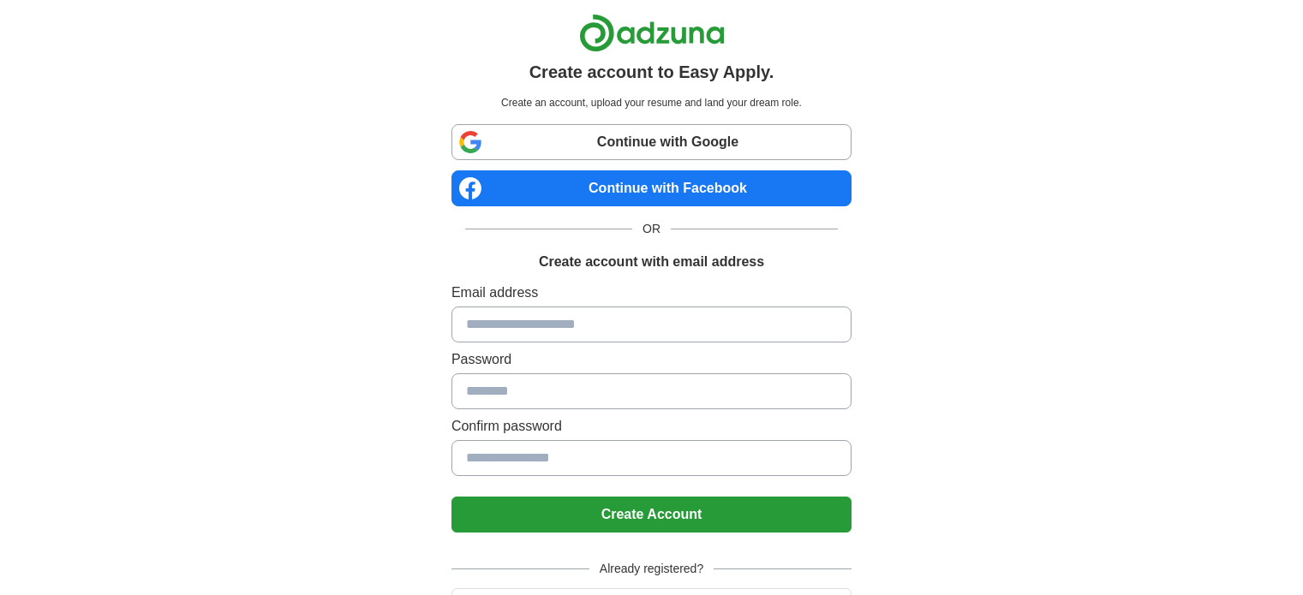 This screenshot has width=1303, height=595. What do you see at coordinates (651, 293) in the screenshot?
I see `label: Email address` at bounding box center [651, 293].